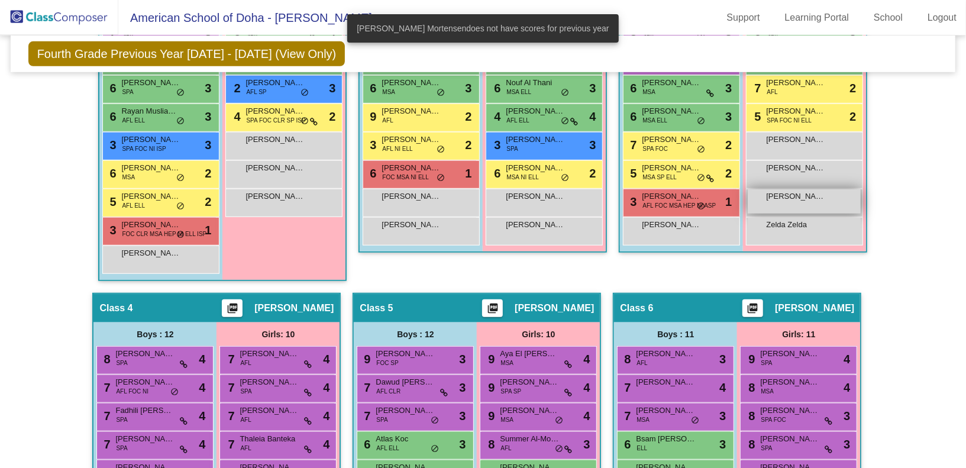 The width and height of the screenshot is (966, 468). Describe the element at coordinates (256, 92) in the screenshot. I see `span: AFL SP` at that location.